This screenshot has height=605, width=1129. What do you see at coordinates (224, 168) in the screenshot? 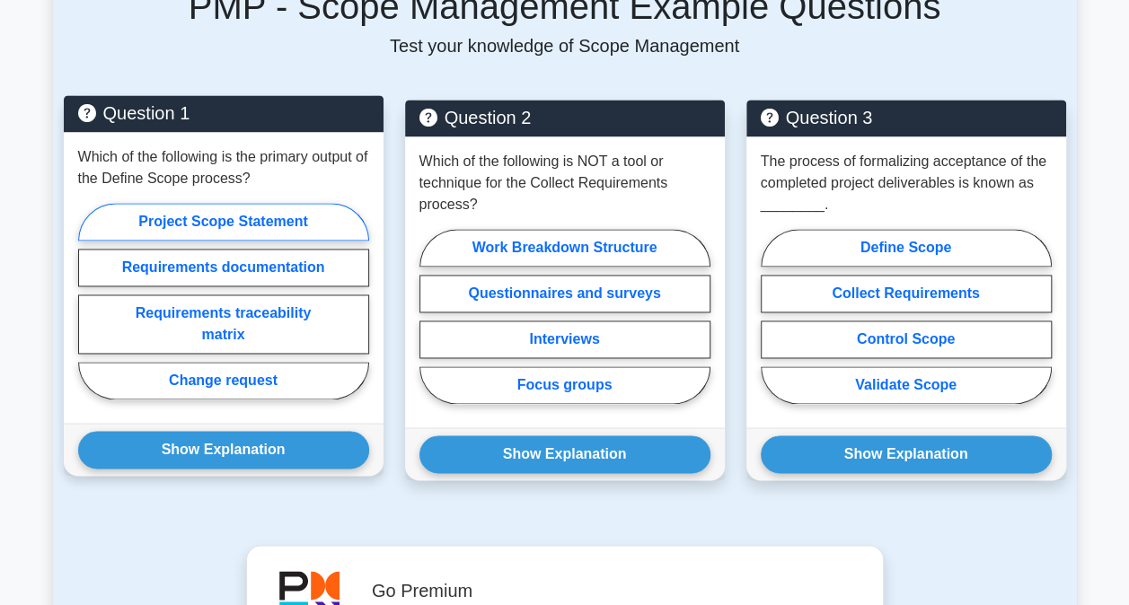
I see `p: Which of the following is the primary output of the Define Scope process?` at bounding box center [224, 168].